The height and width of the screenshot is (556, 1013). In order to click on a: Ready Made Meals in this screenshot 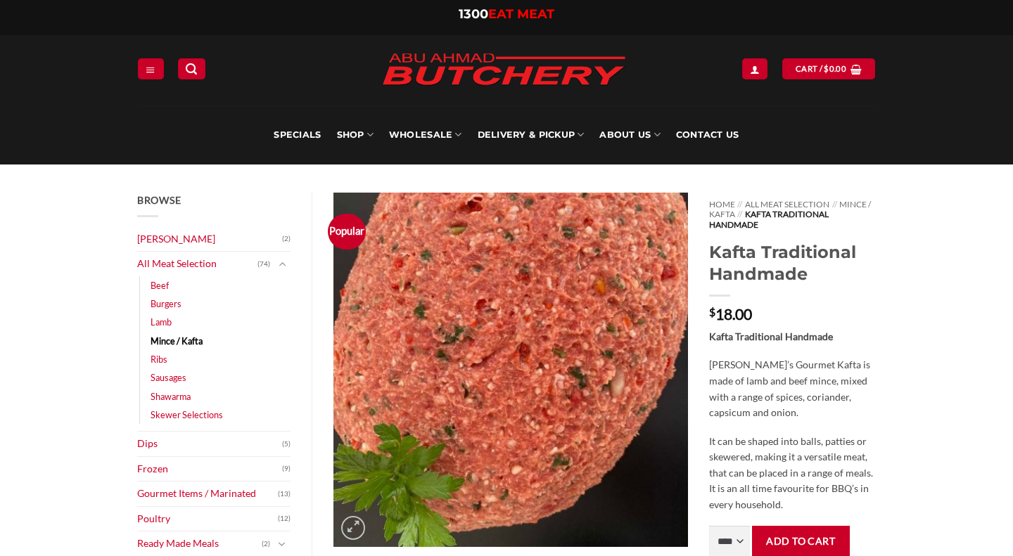, I will do `click(199, 544)`.